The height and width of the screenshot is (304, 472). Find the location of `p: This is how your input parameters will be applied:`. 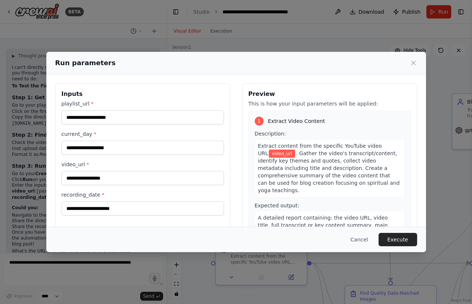

p: This is how your input parameters will be applied: is located at coordinates (330, 104).